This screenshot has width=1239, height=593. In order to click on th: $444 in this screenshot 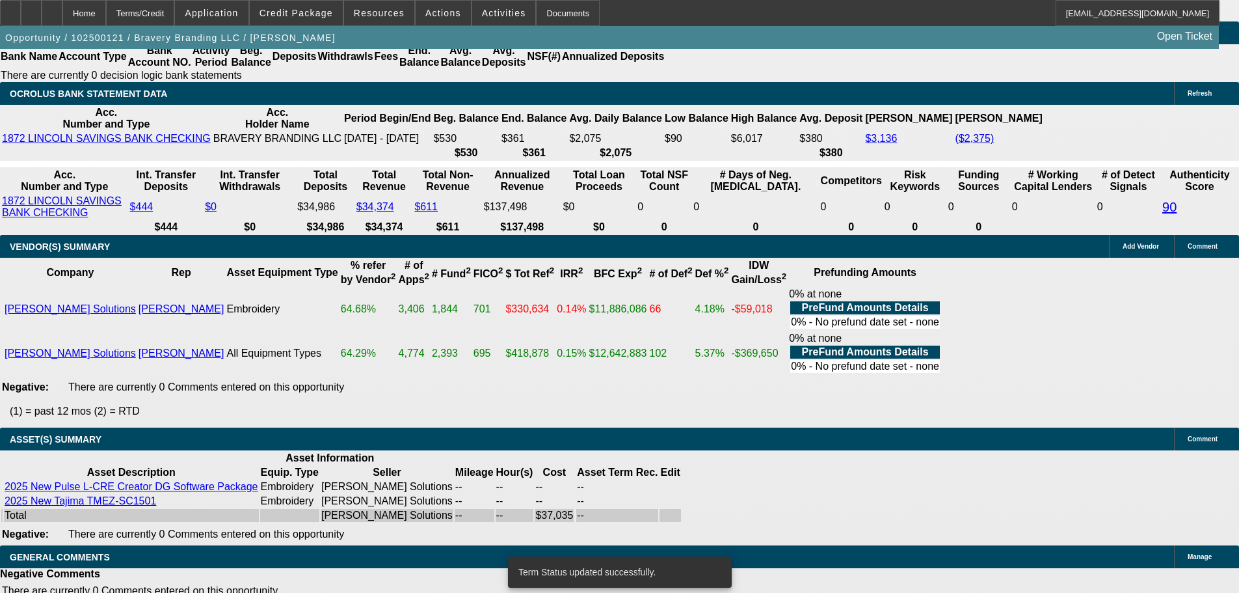, I will do `click(167, 227)`.